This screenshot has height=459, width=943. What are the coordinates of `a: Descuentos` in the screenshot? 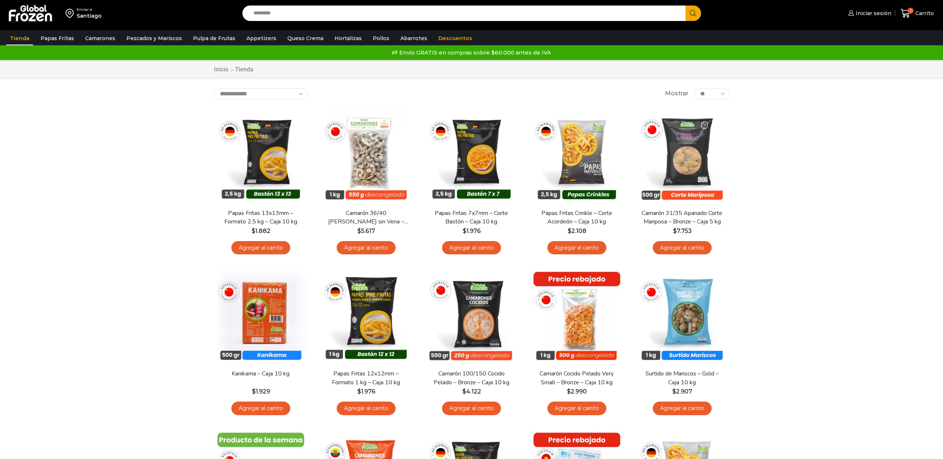 It's located at (455, 38).